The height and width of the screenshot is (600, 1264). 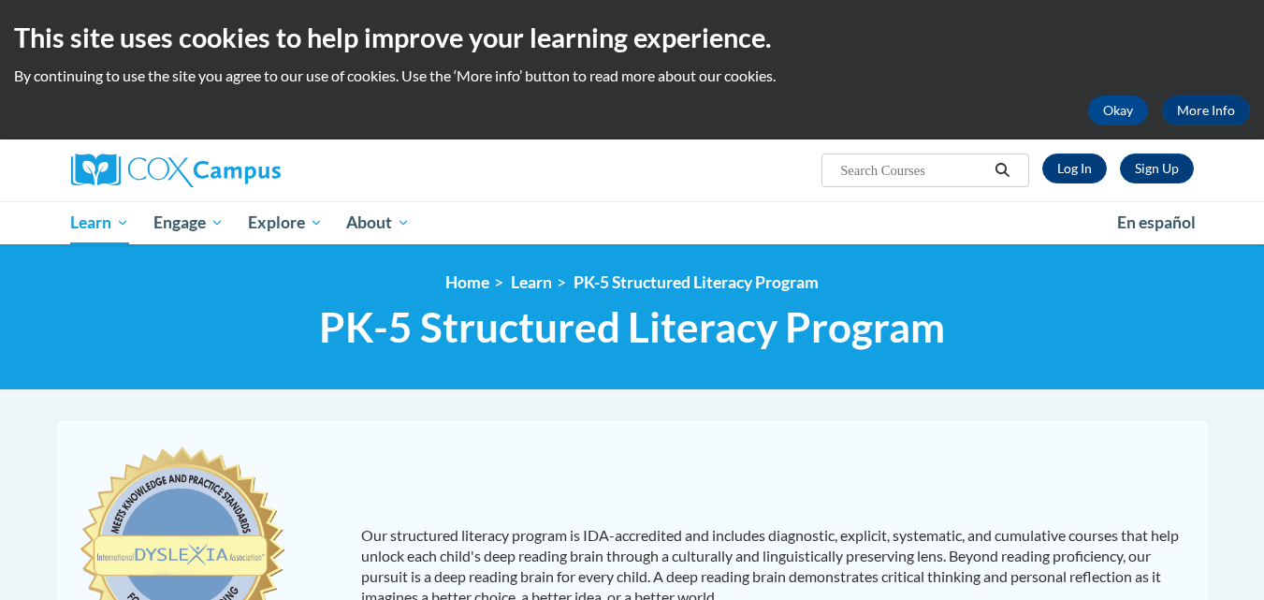 What do you see at coordinates (378, 223) in the screenshot?
I see `span: About` at bounding box center [378, 223].